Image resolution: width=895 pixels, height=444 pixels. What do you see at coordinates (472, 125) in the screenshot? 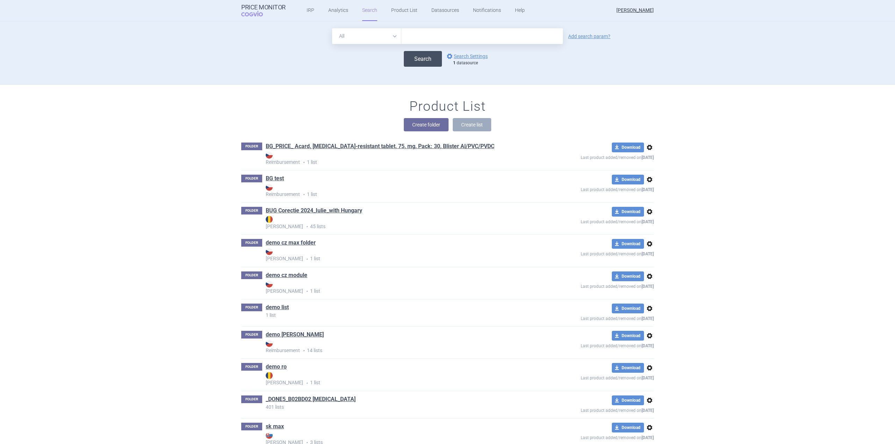
I see `button: Create list` at bounding box center [472, 125].